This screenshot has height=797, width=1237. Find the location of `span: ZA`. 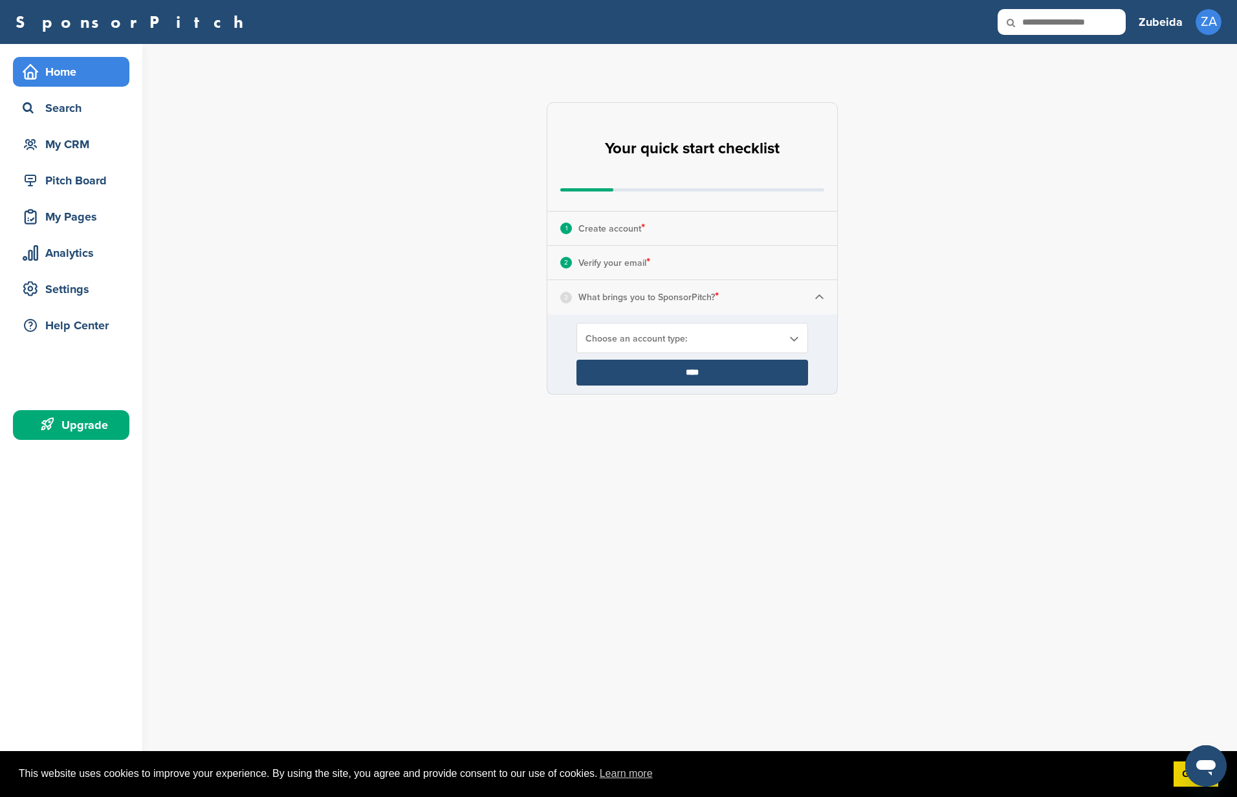

span: ZA is located at coordinates (1209, 22).